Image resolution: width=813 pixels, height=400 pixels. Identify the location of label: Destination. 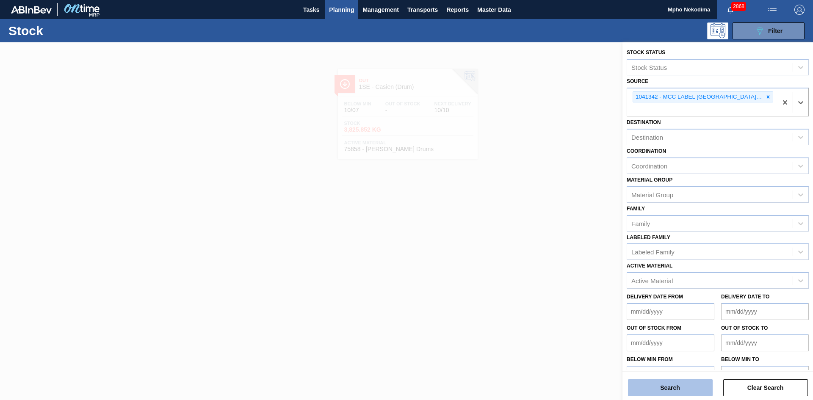
(644, 122).